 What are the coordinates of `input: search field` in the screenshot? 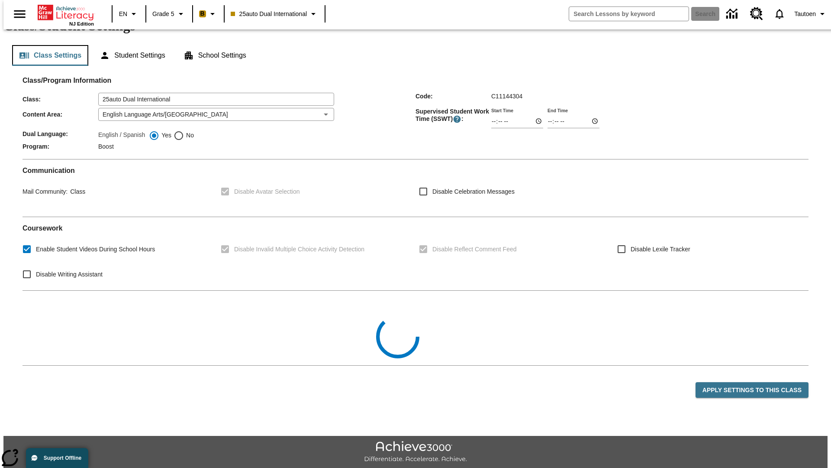 It's located at (629, 14).